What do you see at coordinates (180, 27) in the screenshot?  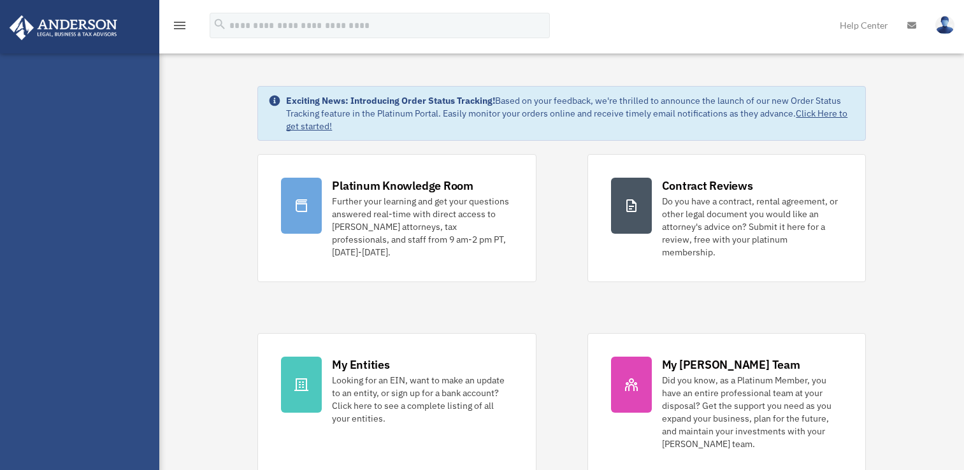 I see `a: menu` at bounding box center [180, 27].